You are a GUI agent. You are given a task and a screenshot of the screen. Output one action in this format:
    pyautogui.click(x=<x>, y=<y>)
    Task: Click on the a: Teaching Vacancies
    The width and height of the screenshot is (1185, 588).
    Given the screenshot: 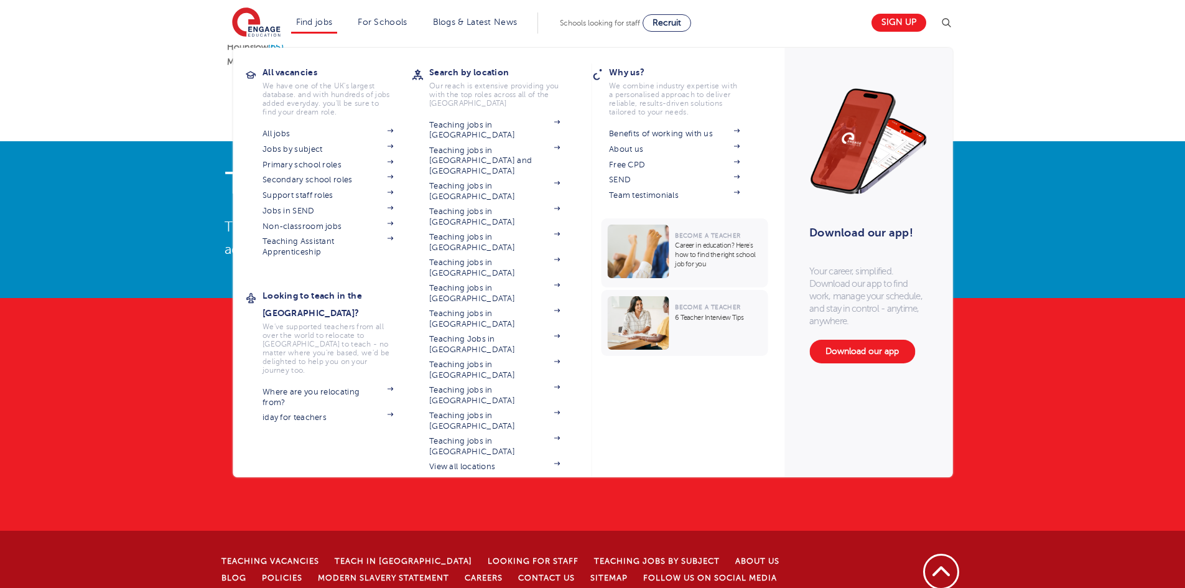 What is the action you would take?
    pyautogui.click(x=270, y=561)
    